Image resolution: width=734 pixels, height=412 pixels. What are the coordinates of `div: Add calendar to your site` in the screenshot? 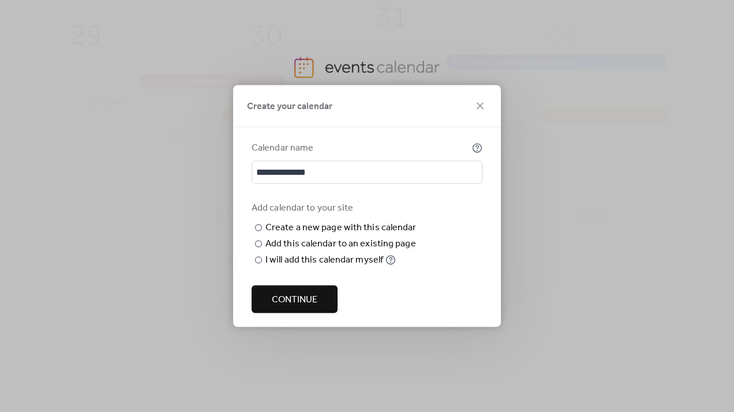 It's located at (366, 208).